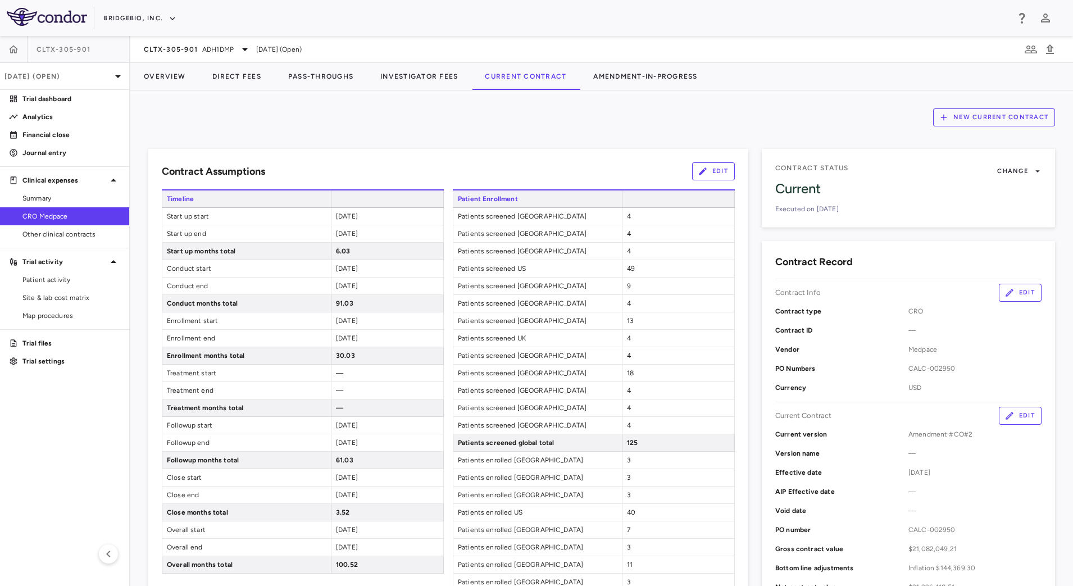 This screenshot has width=1073, height=586. I want to click on span: CRO, so click(975, 311).